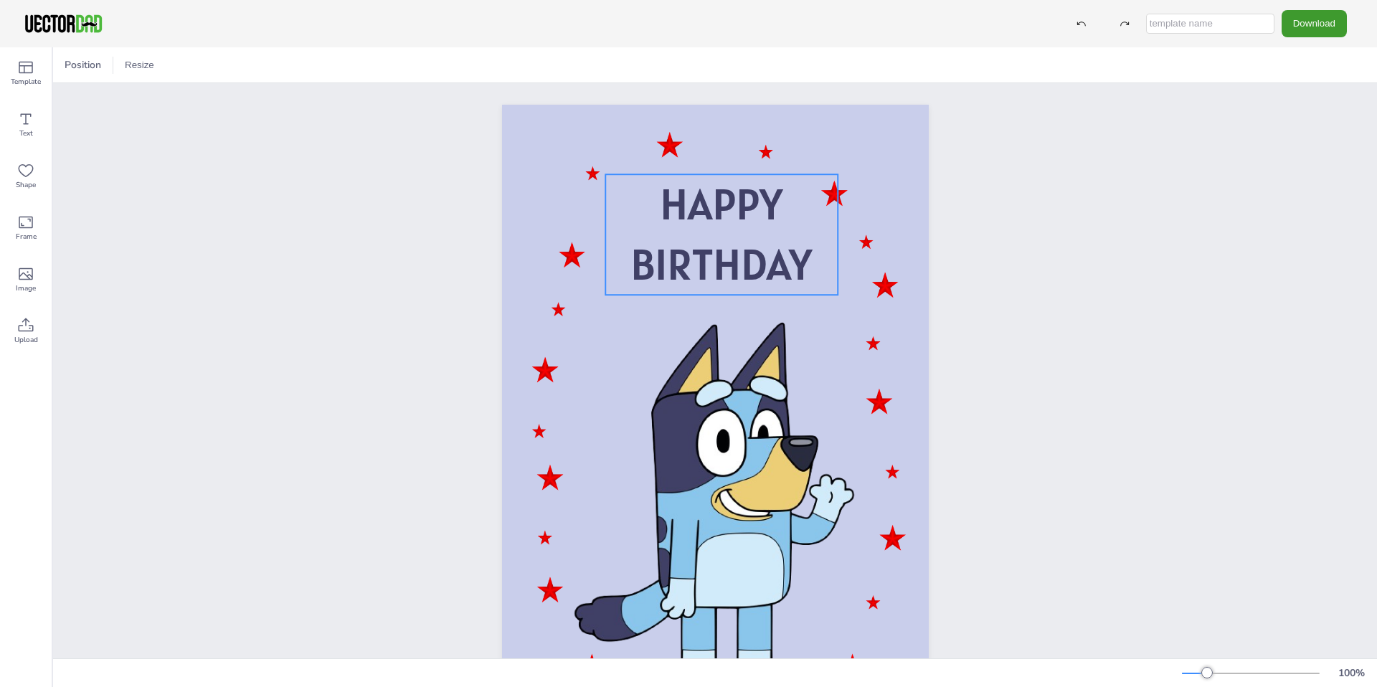 This screenshot has width=1377, height=687. I want to click on span: Position, so click(82, 65).